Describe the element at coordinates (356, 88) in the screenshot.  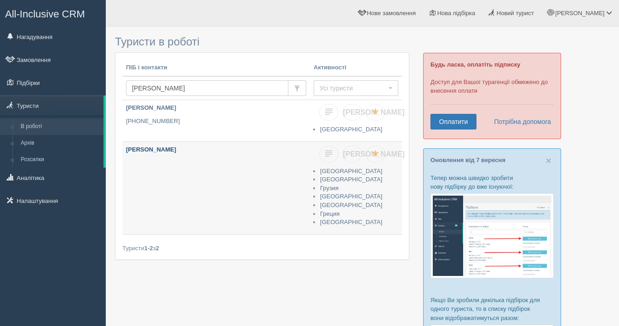
I see `button: Усі туристи` at that location.